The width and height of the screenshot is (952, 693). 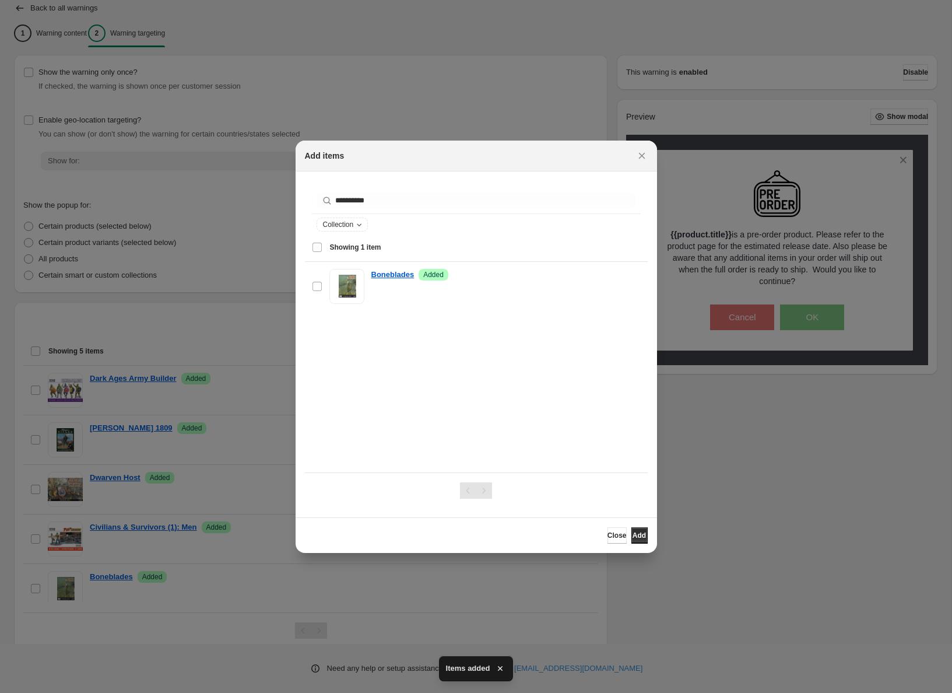 What do you see at coordinates (325, 156) in the screenshot?
I see `h2: Add items` at bounding box center [325, 156].